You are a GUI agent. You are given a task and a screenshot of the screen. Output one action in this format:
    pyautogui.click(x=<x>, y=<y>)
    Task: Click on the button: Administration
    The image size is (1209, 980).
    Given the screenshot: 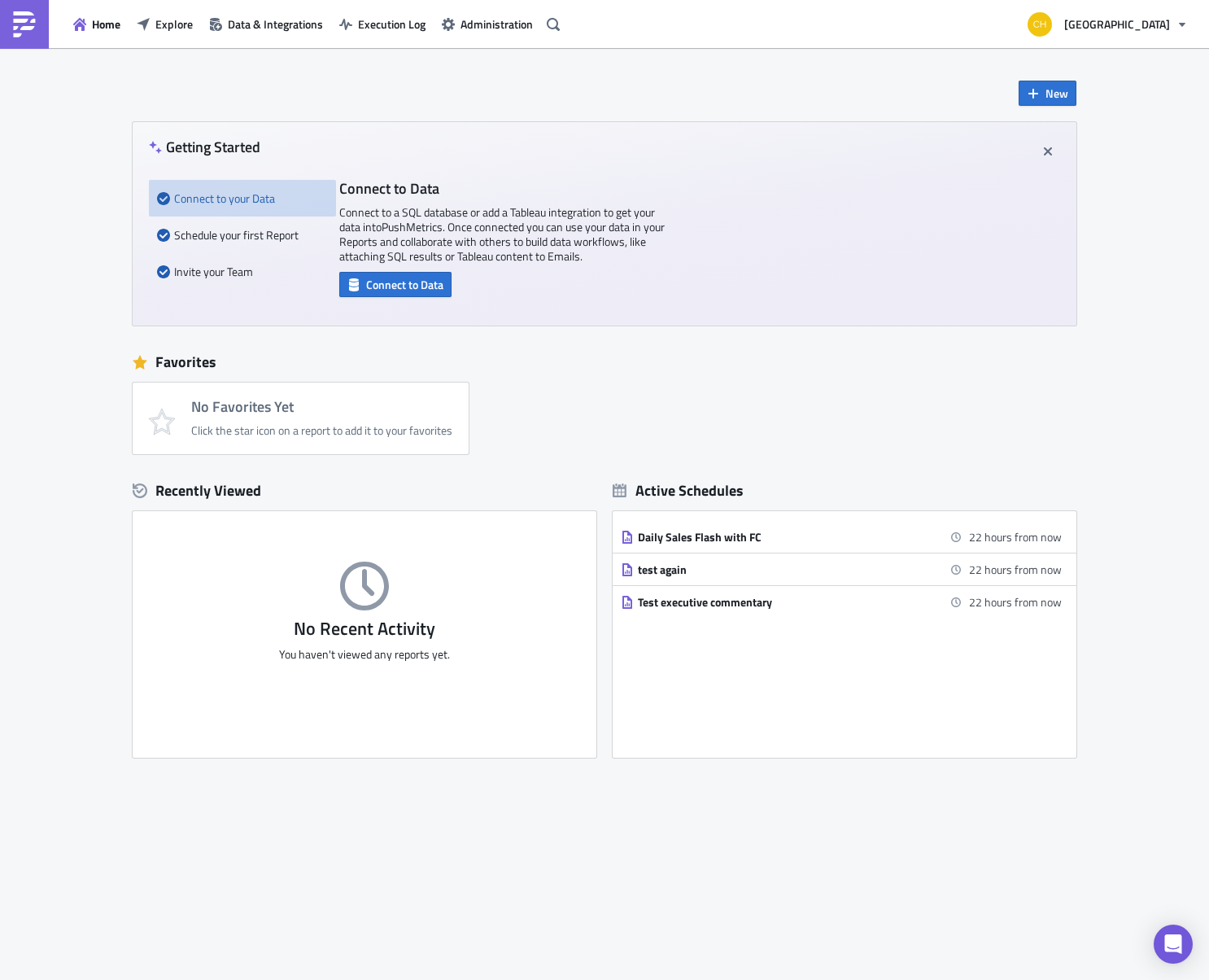 What is the action you would take?
    pyautogui.click(x=488, y=23)
    